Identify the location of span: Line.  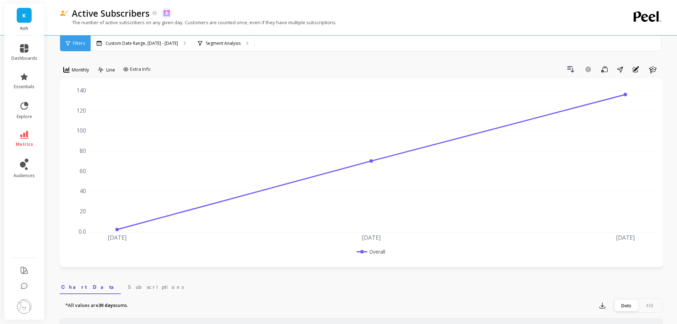
(111, 70).